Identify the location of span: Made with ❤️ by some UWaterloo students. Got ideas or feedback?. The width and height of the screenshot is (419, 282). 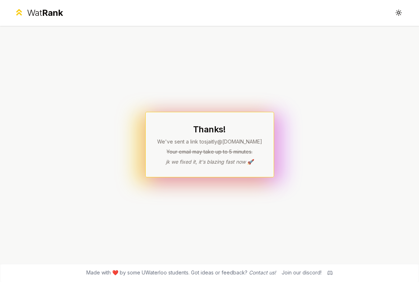
(181, 273).